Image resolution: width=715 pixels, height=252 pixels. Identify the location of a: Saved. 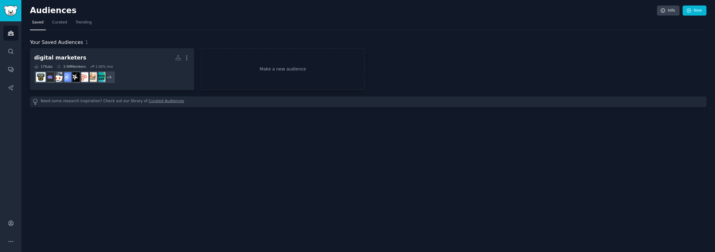
(38, 24).